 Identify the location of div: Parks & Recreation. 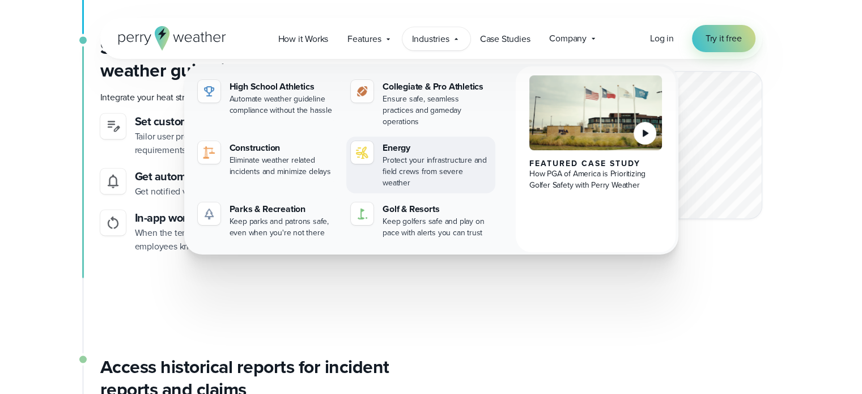
(283, 209).